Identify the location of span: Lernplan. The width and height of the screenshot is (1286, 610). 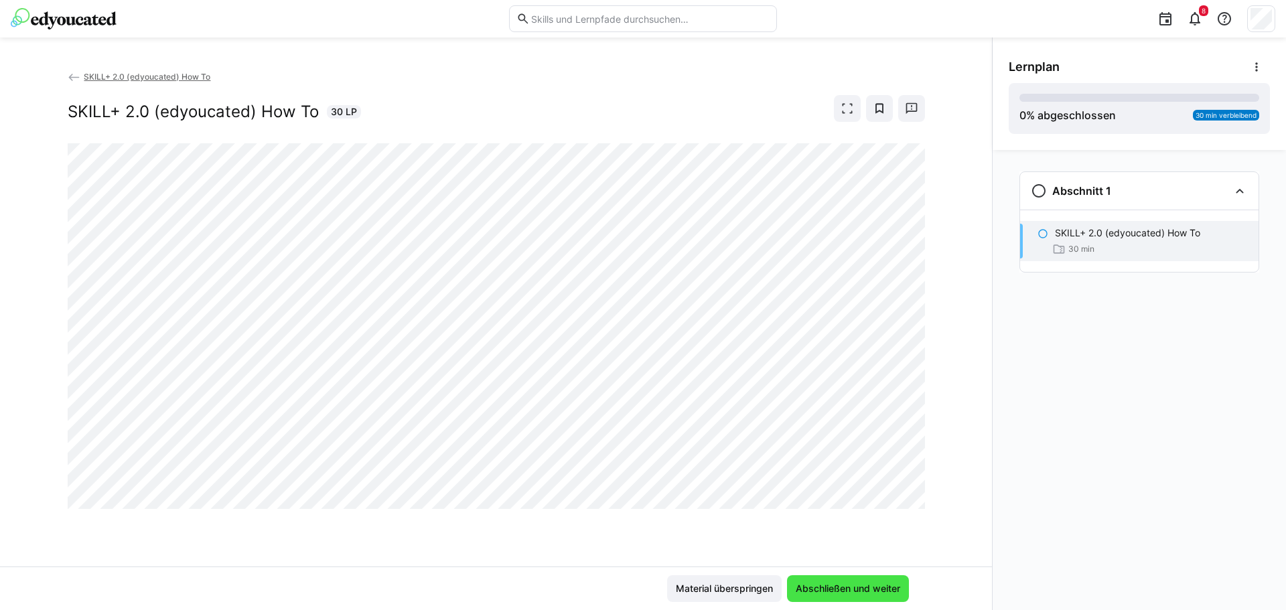
(1034, 67).